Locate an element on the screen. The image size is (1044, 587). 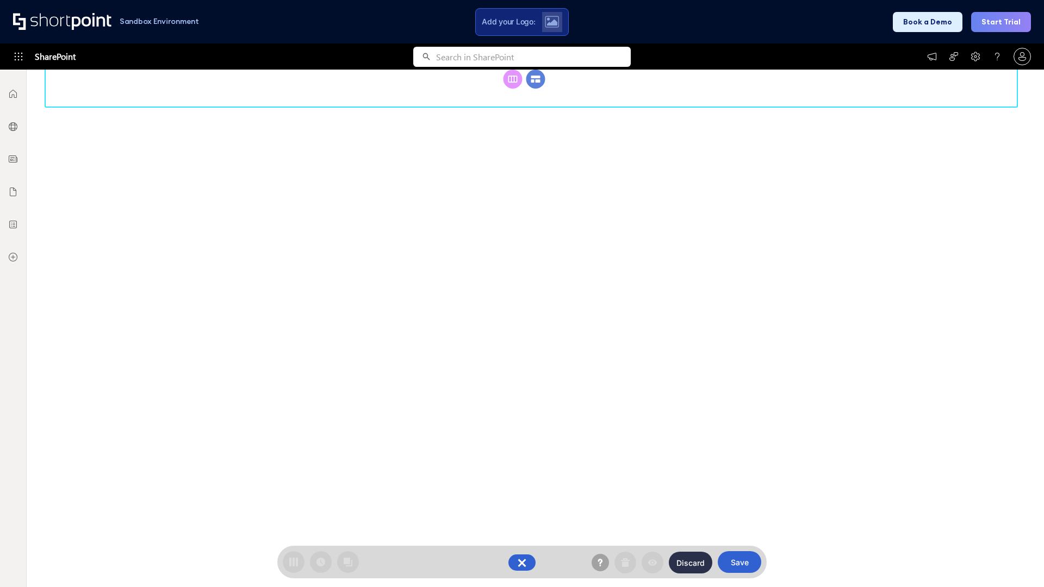
span: Add your Logo: is located at coordinates (508, 22).